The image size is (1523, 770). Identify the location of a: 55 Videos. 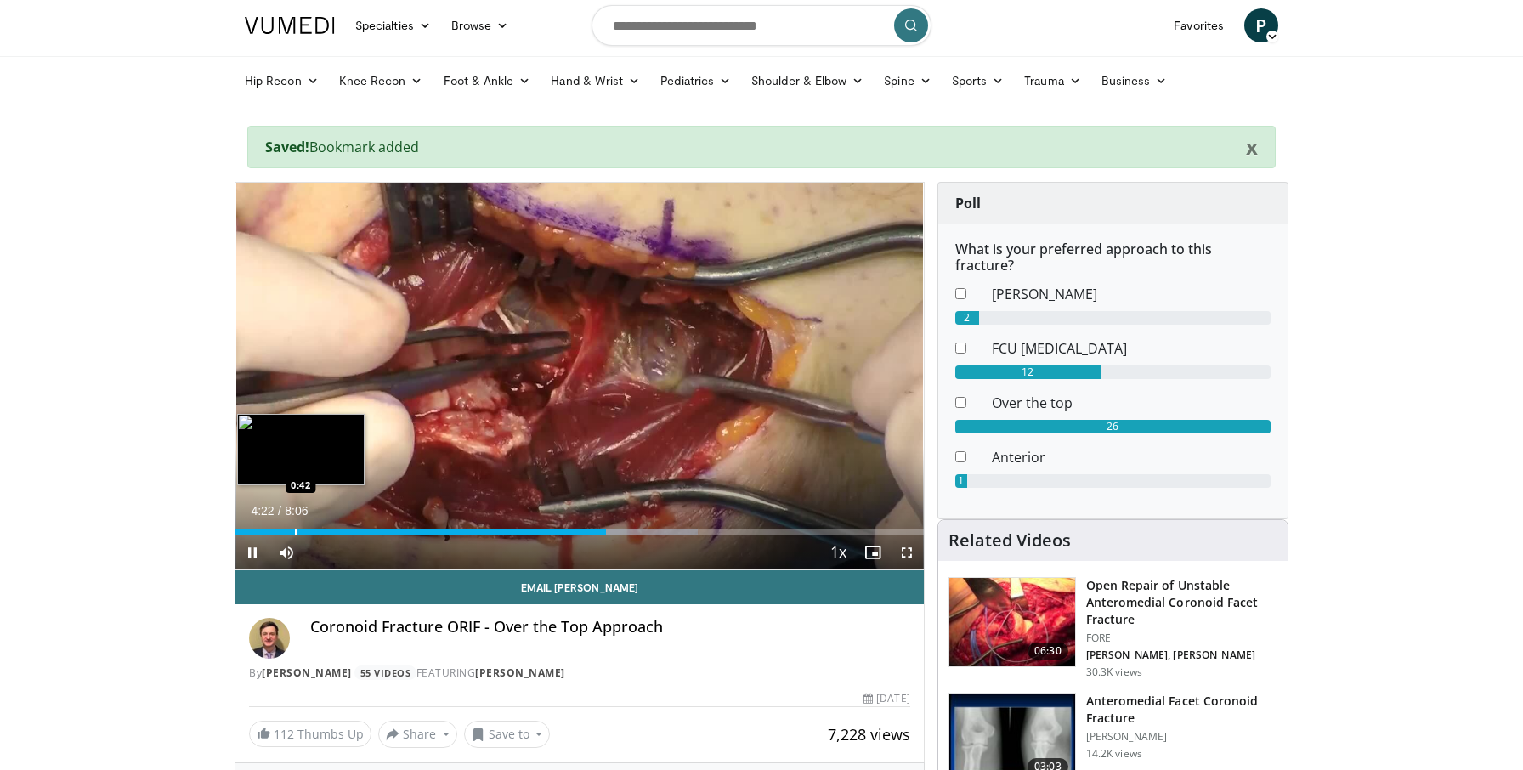
(385, 672).